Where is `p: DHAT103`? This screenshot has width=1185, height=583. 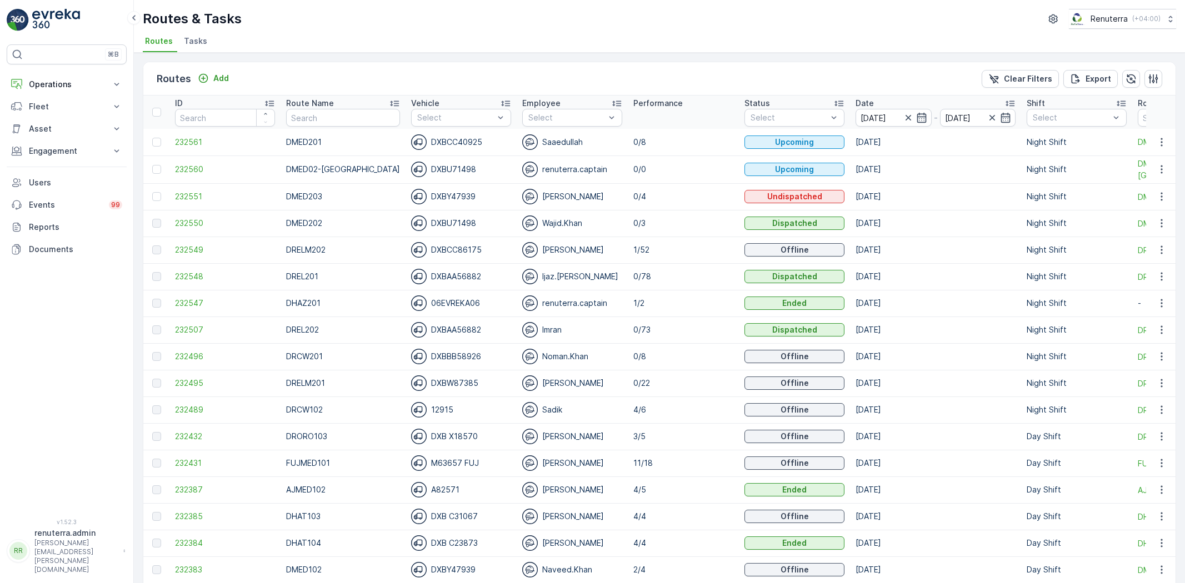
p: DHAT103 is located at coordinates (343, 517).